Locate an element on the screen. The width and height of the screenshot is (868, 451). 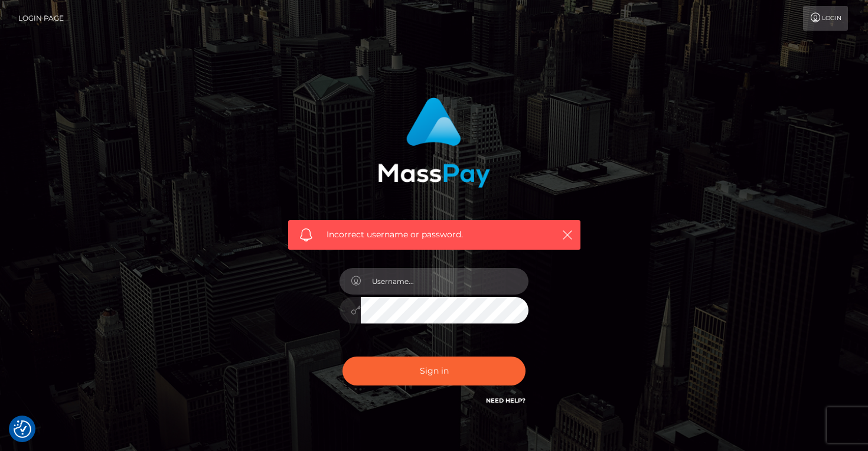
img: MassPay Login is located at coordinates (434, 142).